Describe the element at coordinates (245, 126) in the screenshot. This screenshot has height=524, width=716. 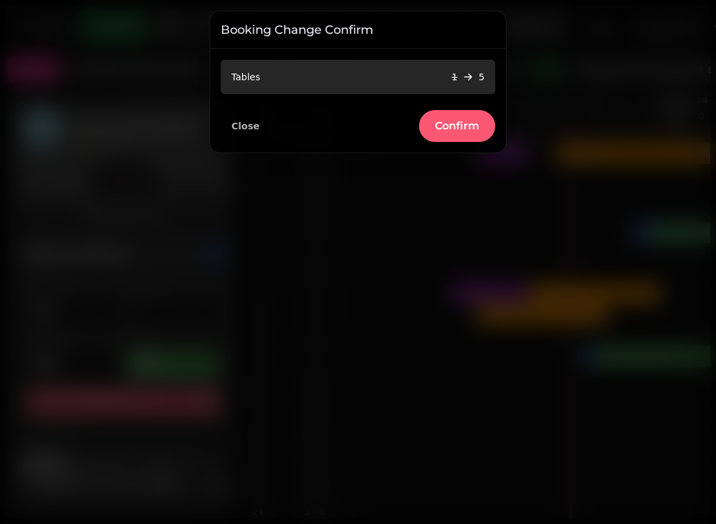
I see `span: Close` at that location.